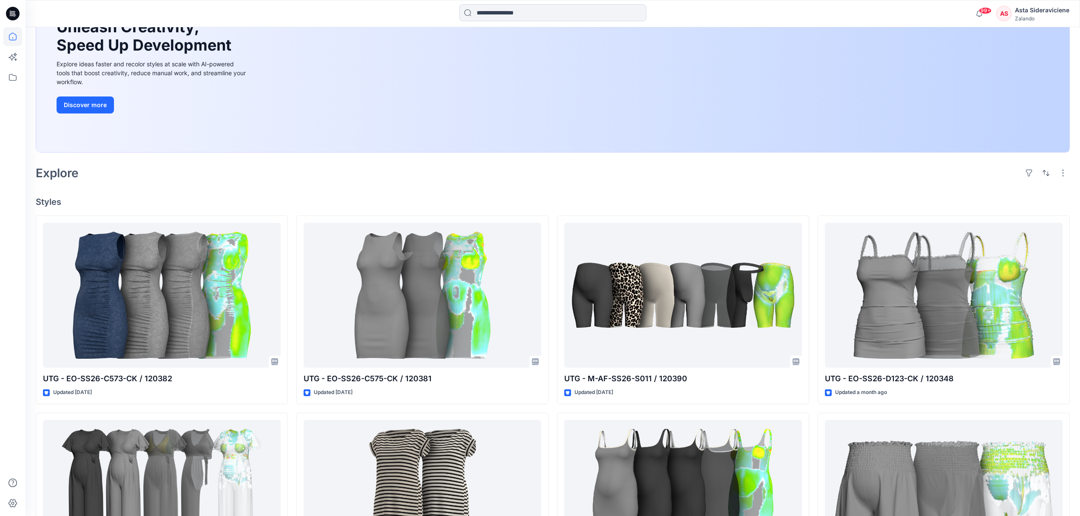 The image size is (1080, 516). What do you see at coordinates (85, 105) in the screenshot?
I see `button: Discover more` at bounding box center [85, 105].